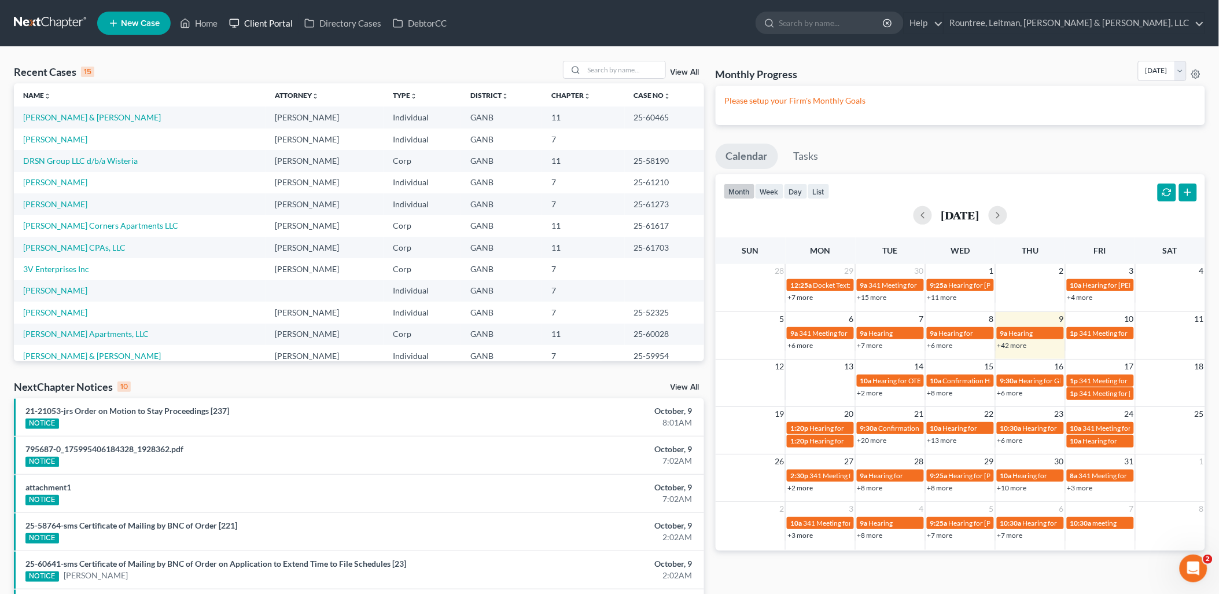  Describe the element at coordinates (1062, 509) in the screenshot. I see `span: 6` at that location.